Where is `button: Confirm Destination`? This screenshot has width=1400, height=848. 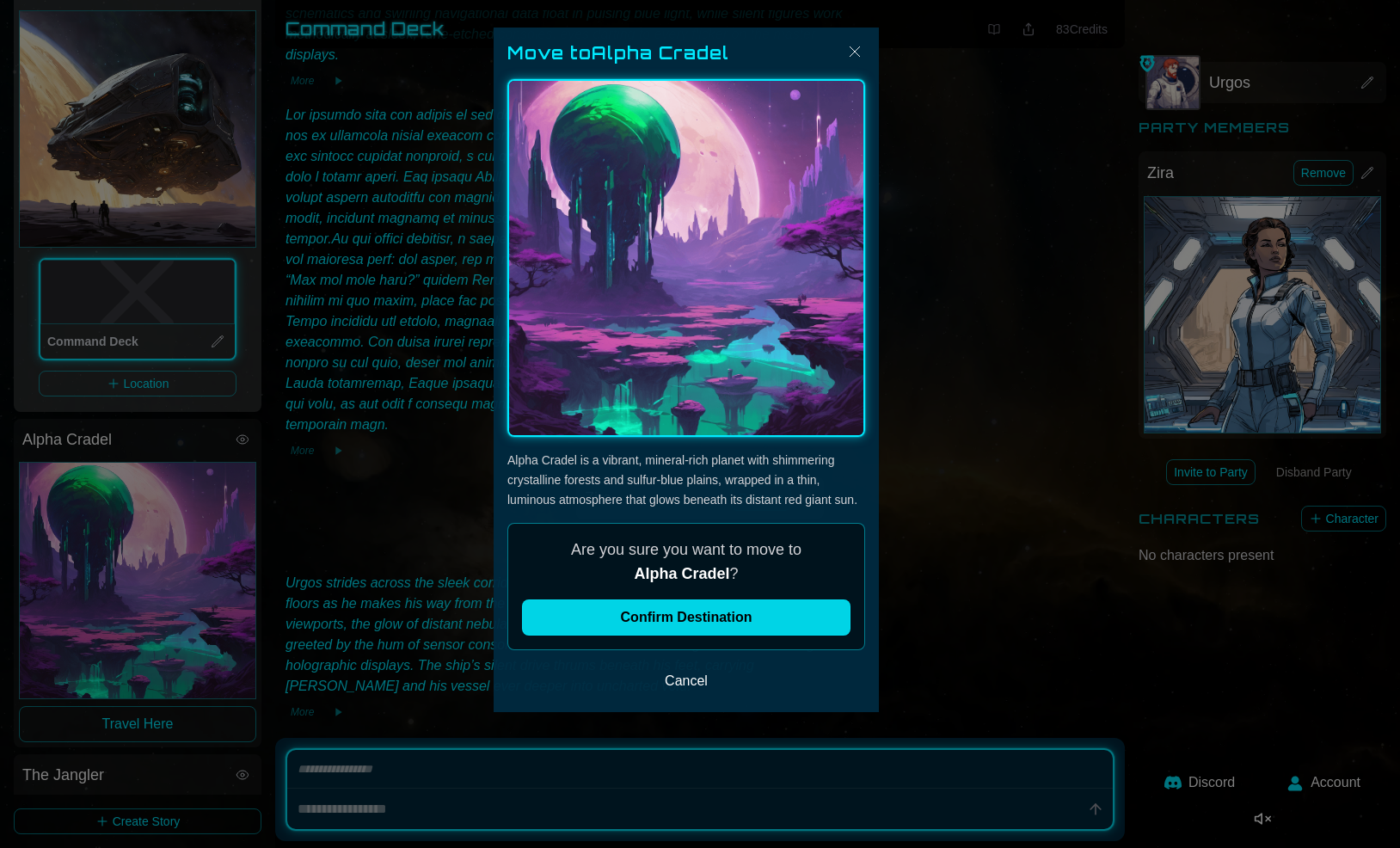 button: Confirm Destination is located at coordinates (686, 617).